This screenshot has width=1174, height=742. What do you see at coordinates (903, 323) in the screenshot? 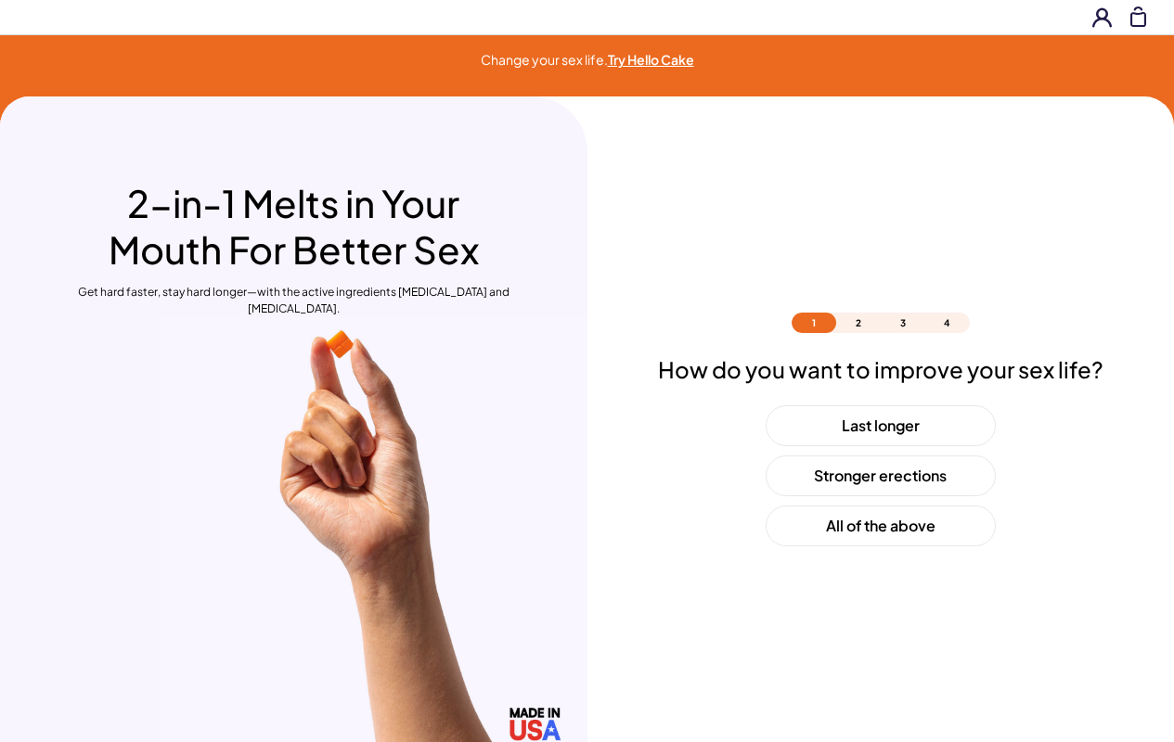
I see `li: 3` at bounding box center [903, 323].